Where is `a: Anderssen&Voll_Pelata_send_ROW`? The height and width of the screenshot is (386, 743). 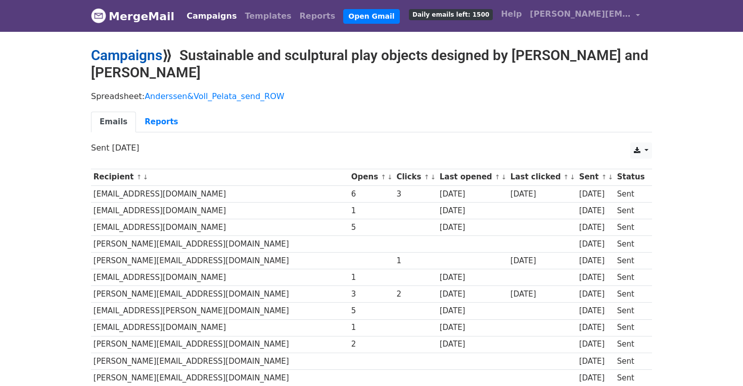
a: Anderssen&Voll_Pelata_send_ROW is located at coordinates (214, 96).